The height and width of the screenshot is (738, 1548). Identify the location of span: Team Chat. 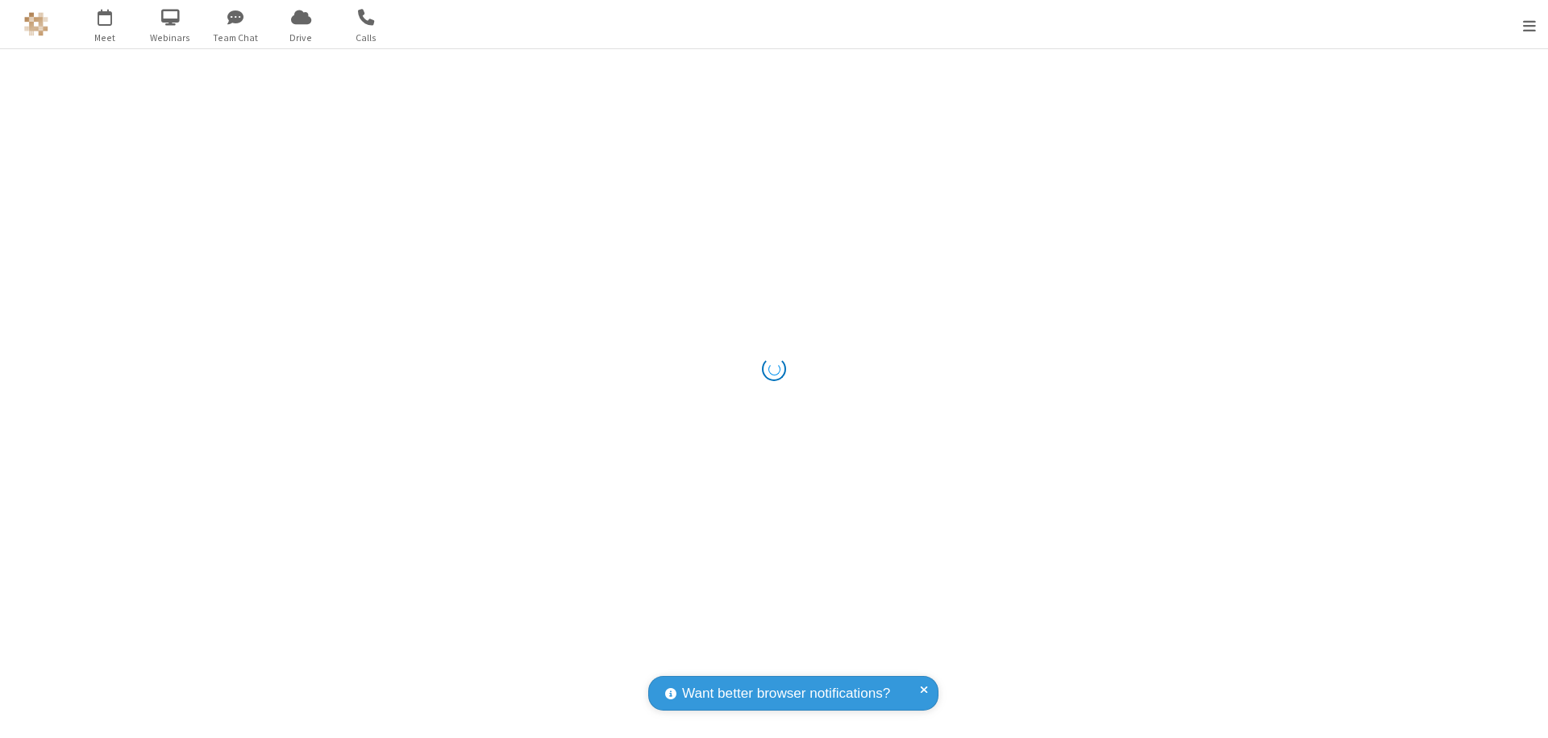
(235, 38).